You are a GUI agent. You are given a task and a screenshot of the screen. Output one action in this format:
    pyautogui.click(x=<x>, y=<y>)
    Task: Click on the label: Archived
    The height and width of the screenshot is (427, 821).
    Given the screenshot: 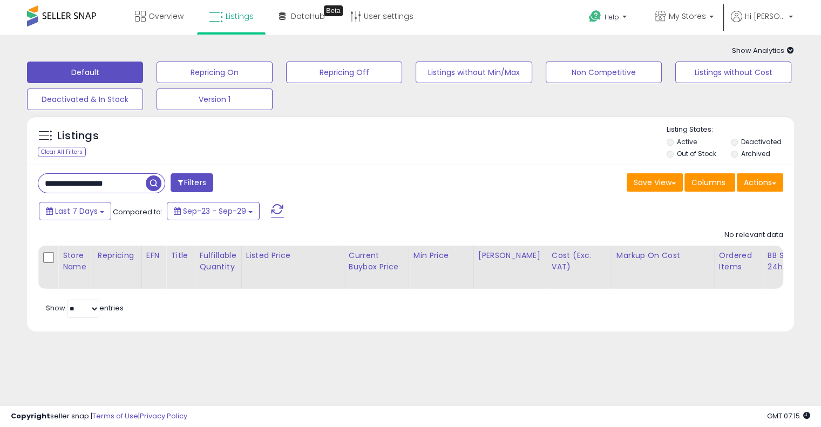 What is the action you would take?
    pyautogui.click(x=755, y=153)
    